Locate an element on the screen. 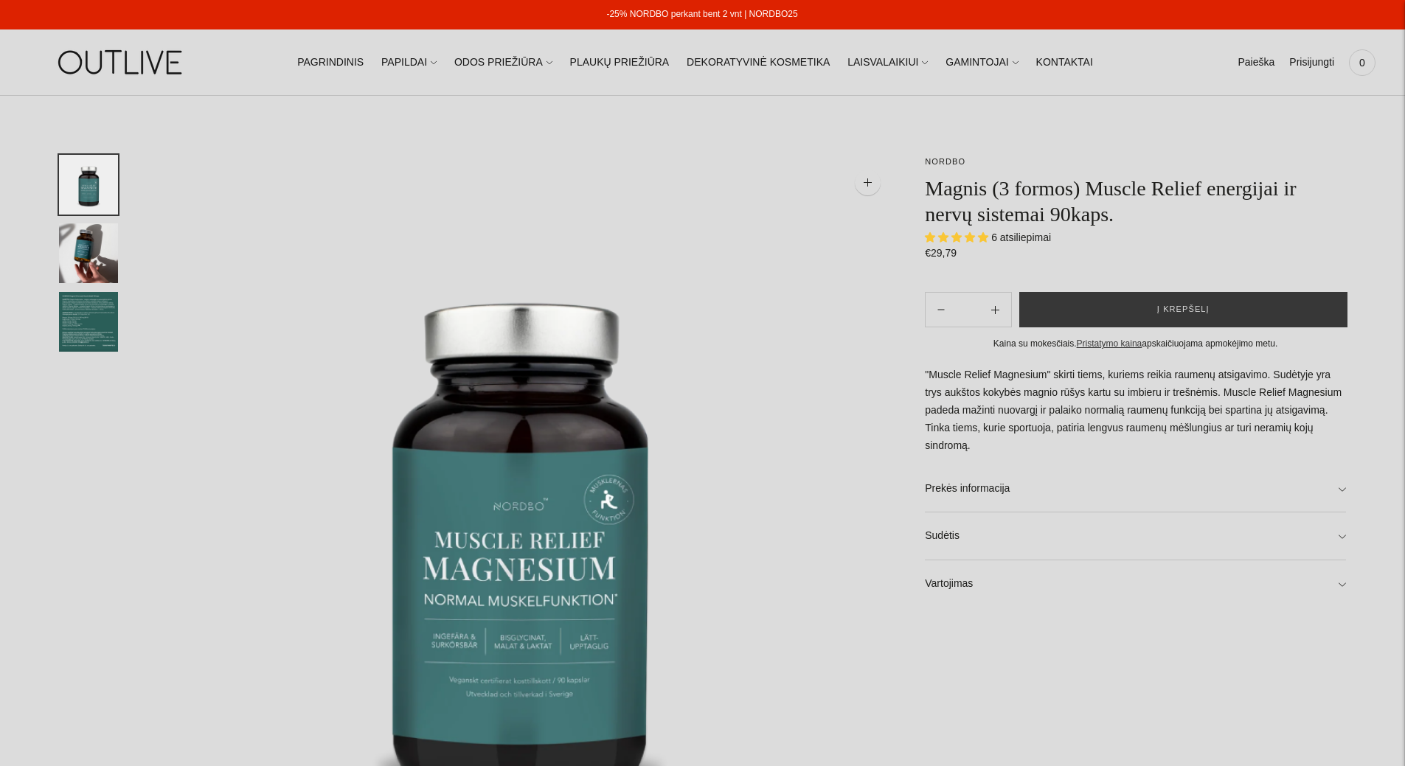  a: -25% NORDBO perkant bent 2 vnt | NORDBO25 is located at coordinates (701, 14).